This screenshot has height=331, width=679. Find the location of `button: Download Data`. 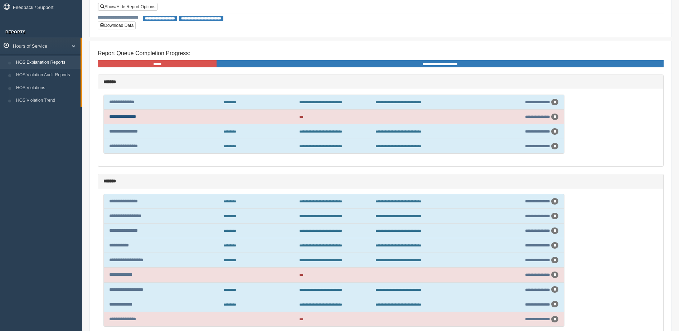

button: Download Data is located at coordinates (117, 25).